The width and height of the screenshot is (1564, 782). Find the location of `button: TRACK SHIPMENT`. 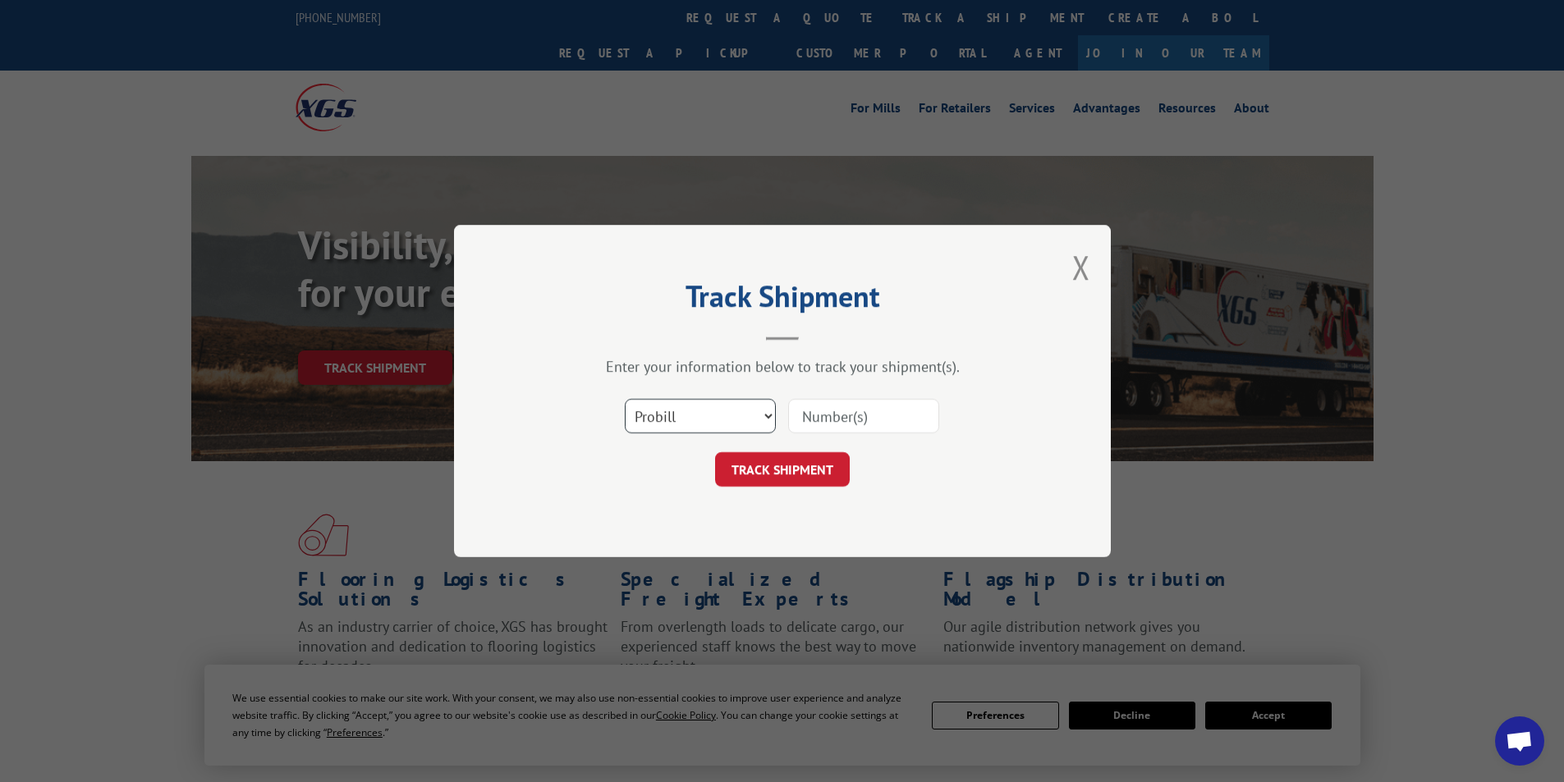

button: TRACK SHIPMENT is located at coordinates (782, 470).